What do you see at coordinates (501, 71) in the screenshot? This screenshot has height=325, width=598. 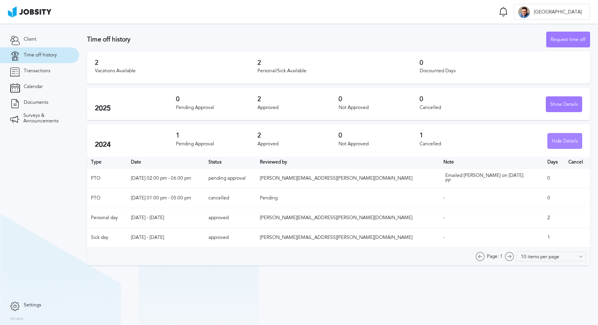 I see `div: Discounted Days` at bounding box center [501, 71].